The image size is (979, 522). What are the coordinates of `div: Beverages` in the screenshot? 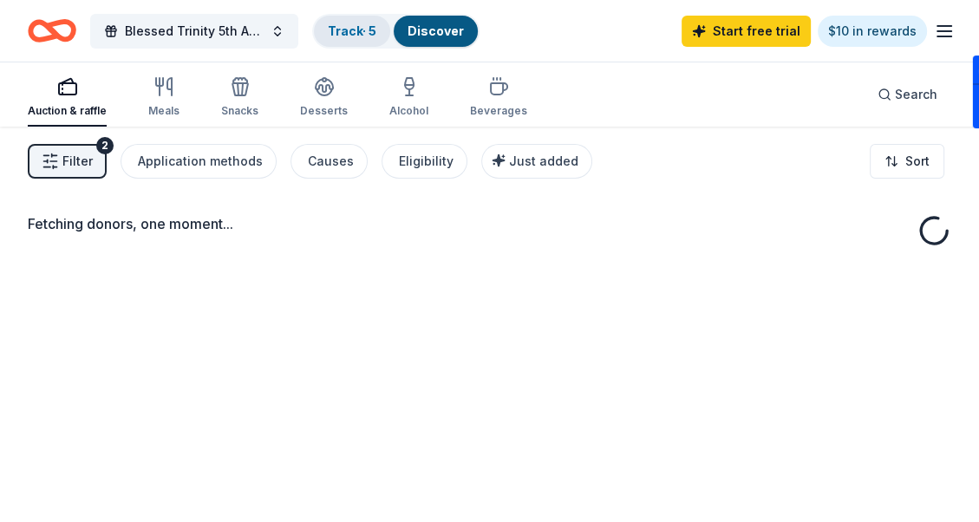 It's located at (499, 111).